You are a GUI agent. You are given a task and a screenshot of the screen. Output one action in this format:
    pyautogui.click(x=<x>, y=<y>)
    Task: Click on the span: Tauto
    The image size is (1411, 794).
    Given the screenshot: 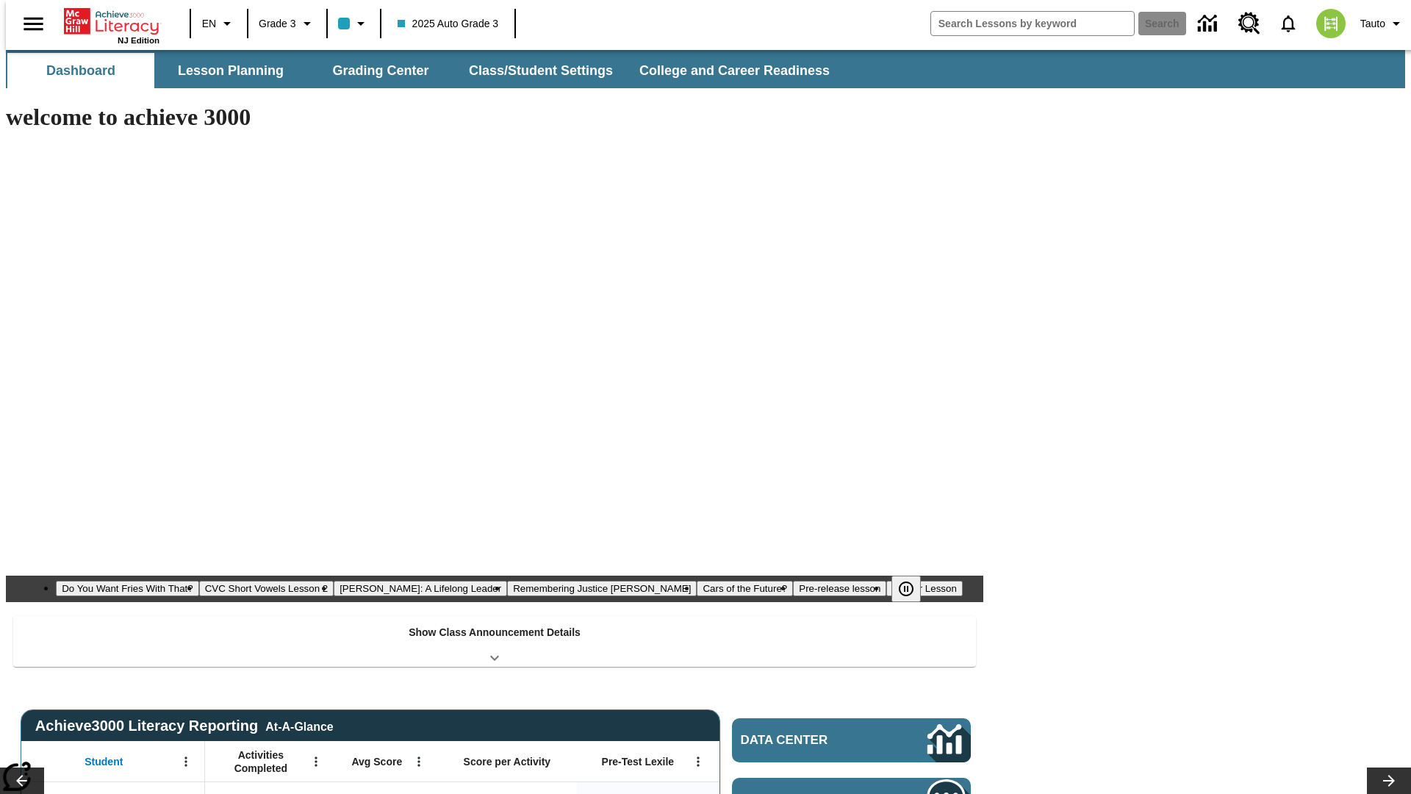 What is the action you would take?
    pyautogui.click(x=1373, y=24)
    